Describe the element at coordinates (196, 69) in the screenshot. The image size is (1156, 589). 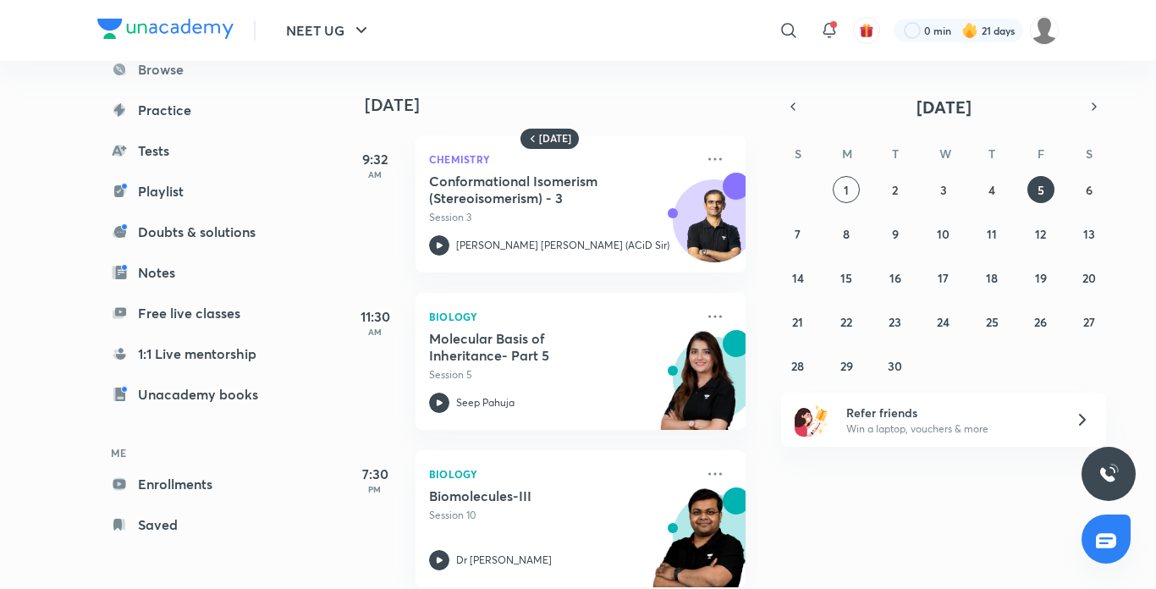
I see `a: Browse` at that location.